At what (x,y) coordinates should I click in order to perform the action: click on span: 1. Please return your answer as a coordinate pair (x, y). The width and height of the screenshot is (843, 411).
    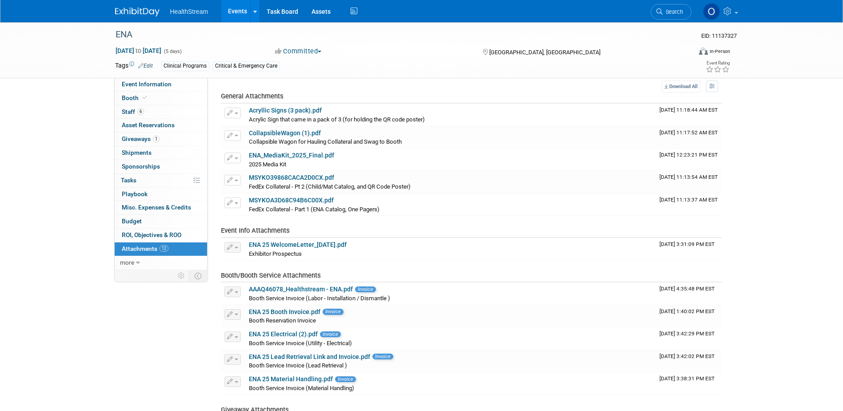
    Looking at the image, I should click on (156, 139).